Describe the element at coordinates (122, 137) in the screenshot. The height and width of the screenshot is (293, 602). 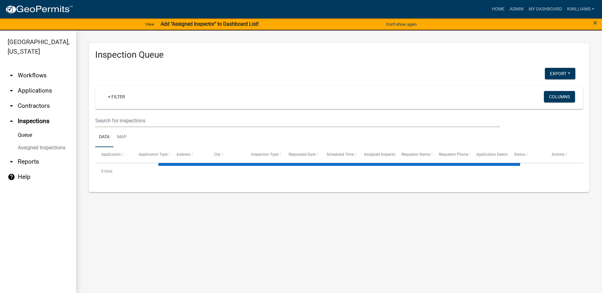
I see `a: Map` at that location.